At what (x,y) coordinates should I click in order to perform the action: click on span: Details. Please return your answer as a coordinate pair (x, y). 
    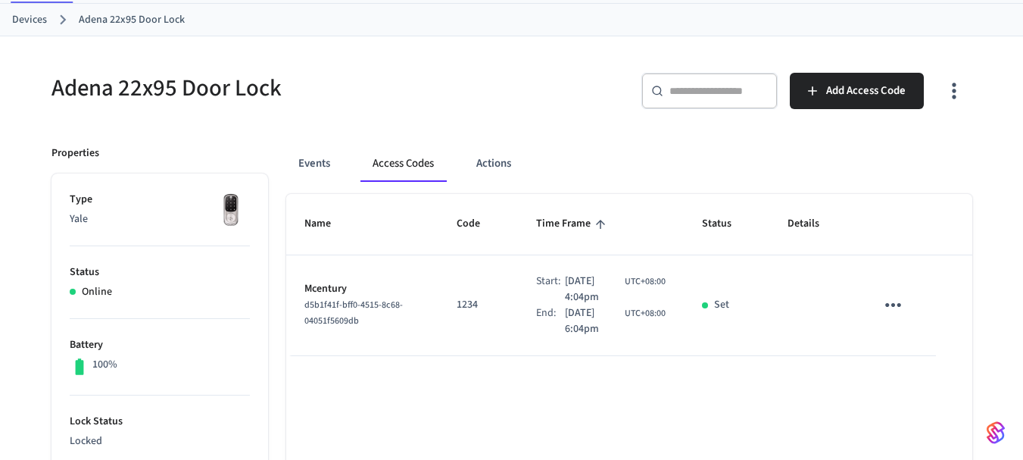
    Looking at the image, I should click on (813, 223).